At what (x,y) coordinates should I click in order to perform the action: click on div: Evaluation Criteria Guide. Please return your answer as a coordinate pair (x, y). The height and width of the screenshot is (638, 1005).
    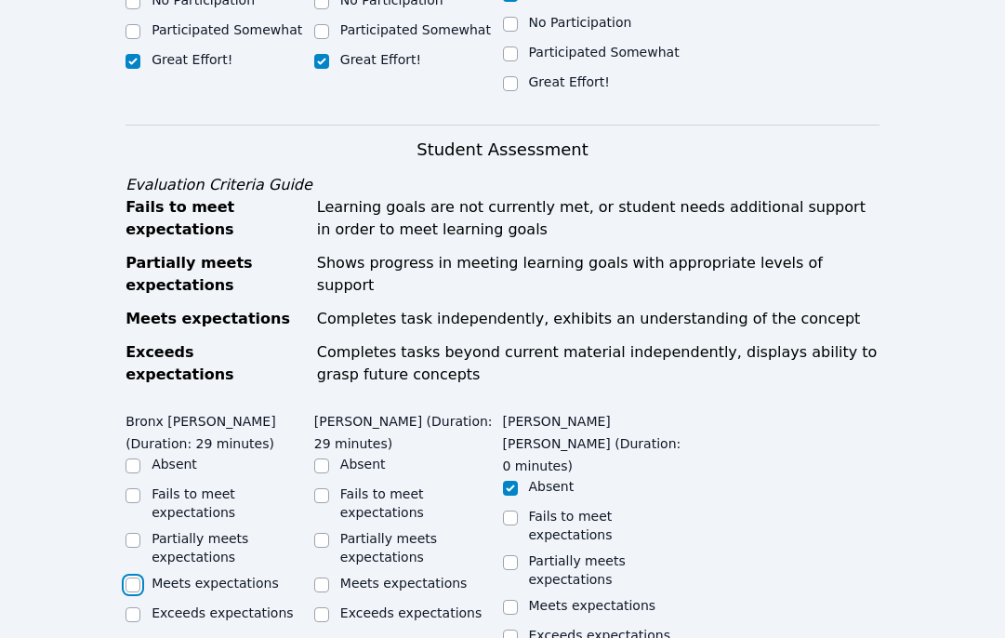
    Looking at the image, I should click on (502, 185).